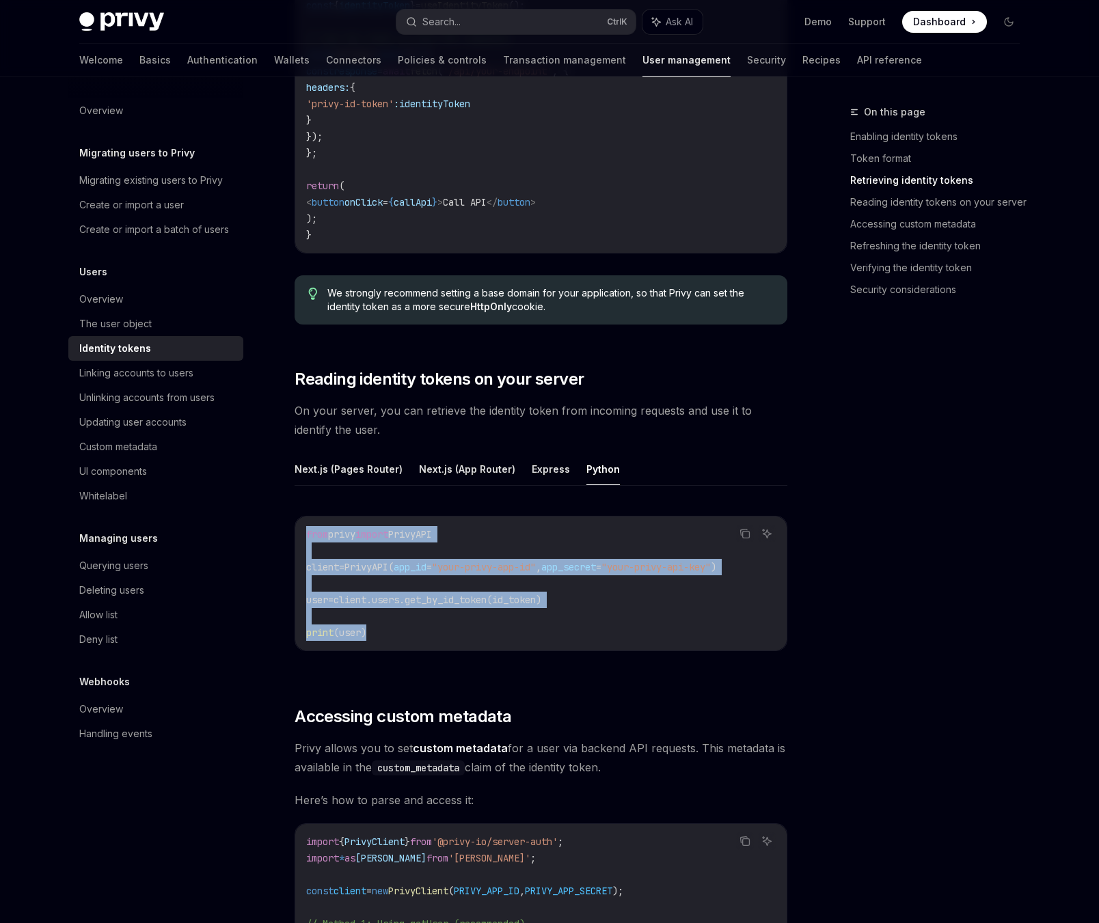  I want to click on svg: Tip, so click(313, 294).